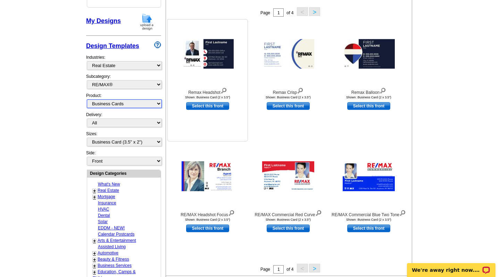  What do you see at coordinates (147, 22) in the screenshot?
I see `img: upload-design` at bounding box center [147, 22].